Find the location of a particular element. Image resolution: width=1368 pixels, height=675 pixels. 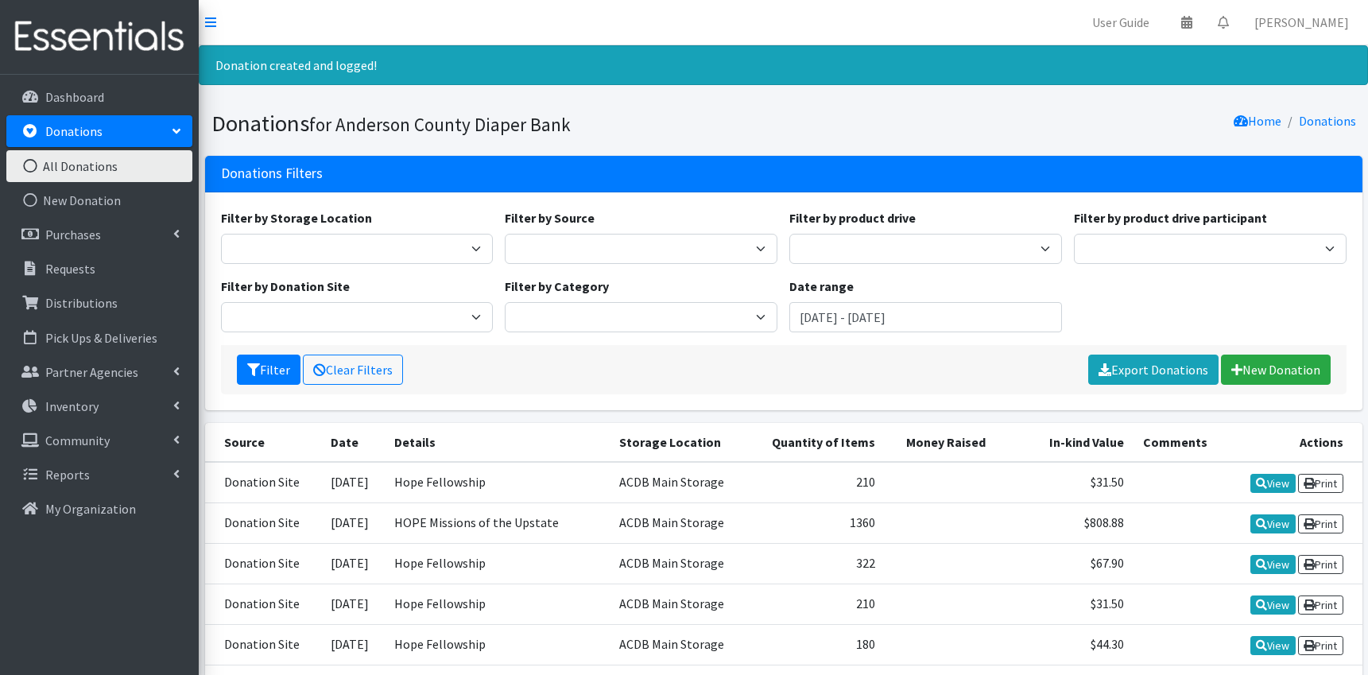

p: My Organization is located at coordinates (91, 509).